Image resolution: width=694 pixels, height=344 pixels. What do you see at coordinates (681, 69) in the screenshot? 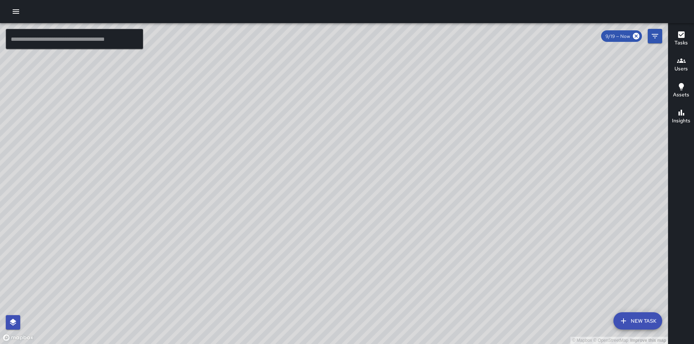
I see `h6: Users` at bounding box center [681, 69].